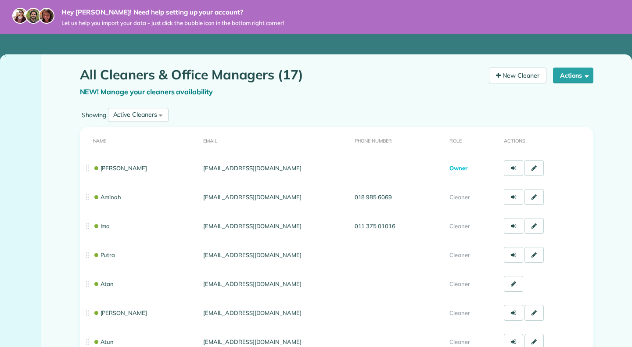  Describe the element at coordinates (473, 140) in the screenshot. I see `th: Role` at that location.